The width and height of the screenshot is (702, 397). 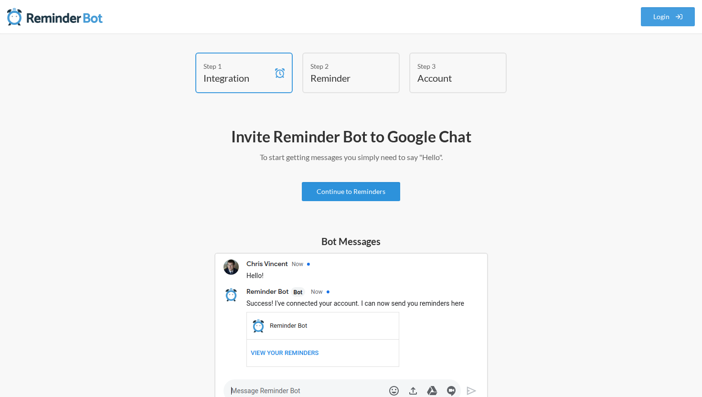 What do you see at coordinates (351, 137) in the screenshot?
I see `h2: Invite Reminder Bot to Google Chat` at bounding box center [351, 137].